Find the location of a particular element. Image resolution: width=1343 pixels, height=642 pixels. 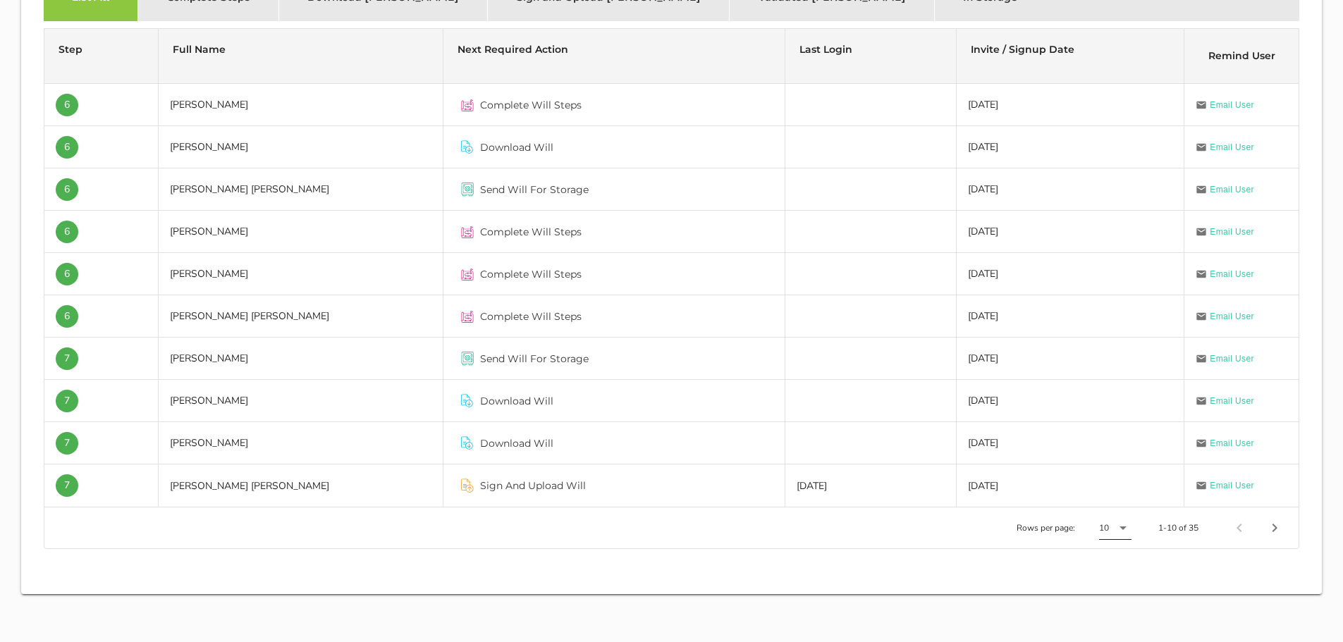

button: Next page is located at coordinates (1275, 528).